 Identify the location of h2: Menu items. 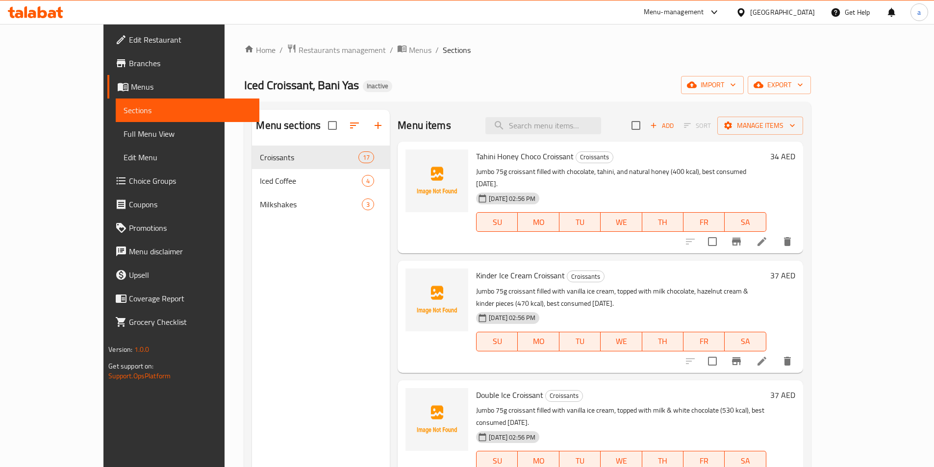
(424, 125).